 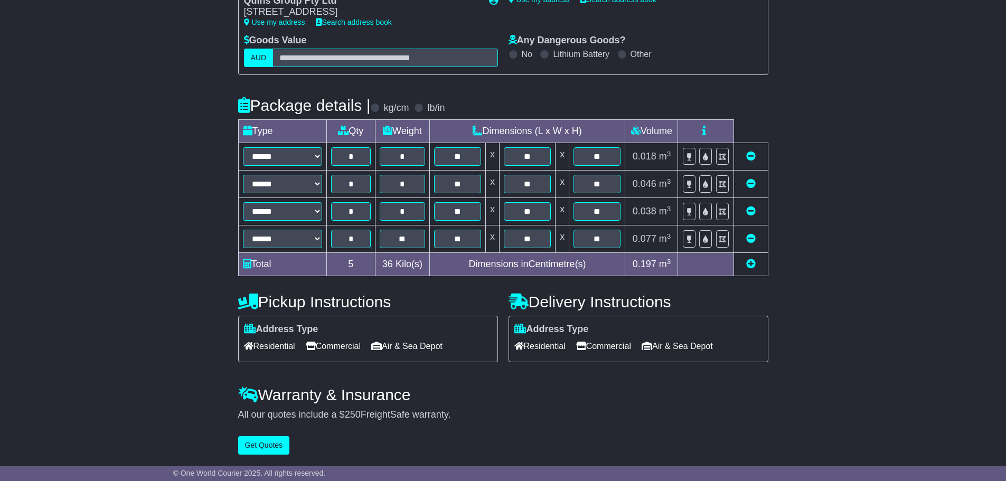 I want to click on span: 0.077, so click(x=645, y=239).